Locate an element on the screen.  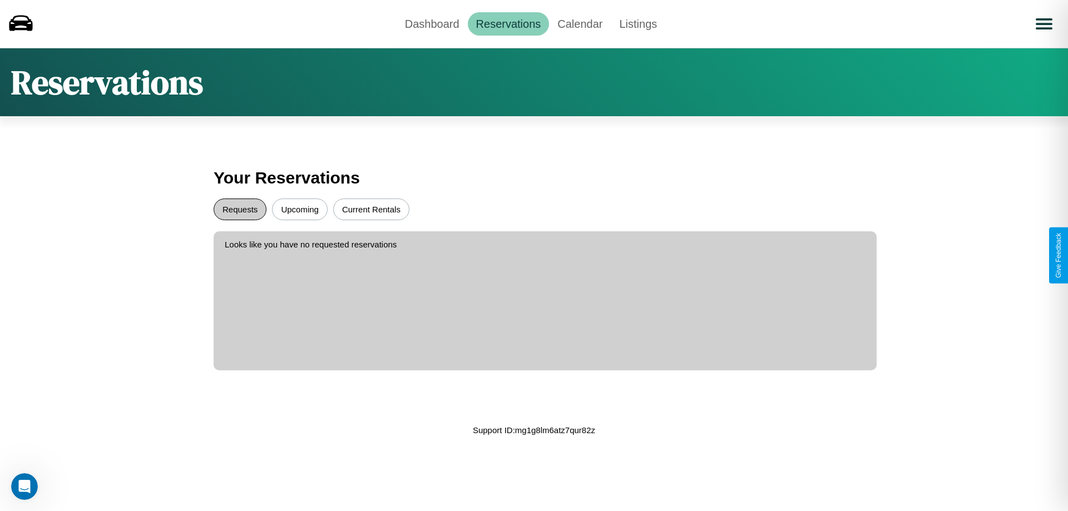
h3: Your Reservations is located at coordinates (534, 178).